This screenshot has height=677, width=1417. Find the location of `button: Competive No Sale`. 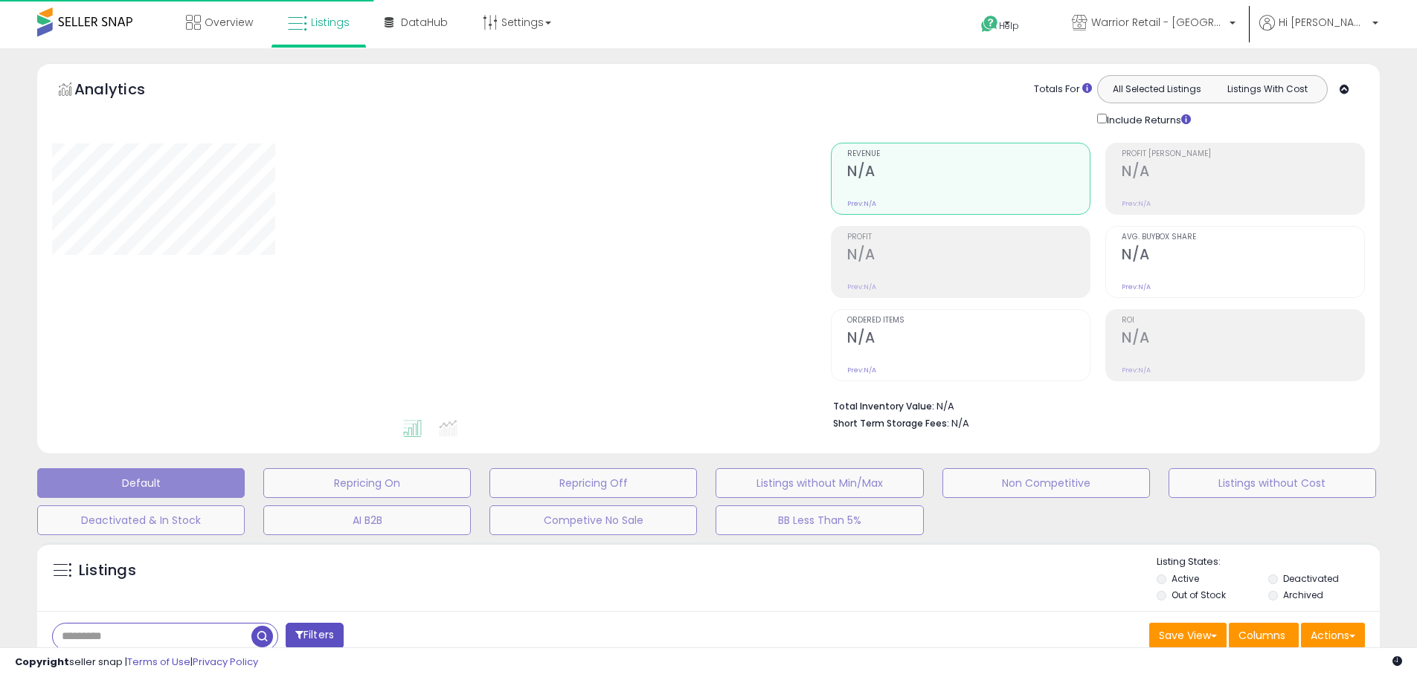

button: Competive No Sale is located at coordinates (593, 521).